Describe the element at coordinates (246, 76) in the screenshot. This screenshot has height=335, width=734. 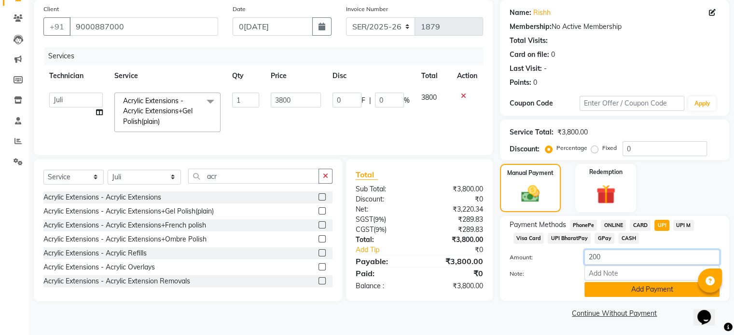
I see `th: Qty` at that location.